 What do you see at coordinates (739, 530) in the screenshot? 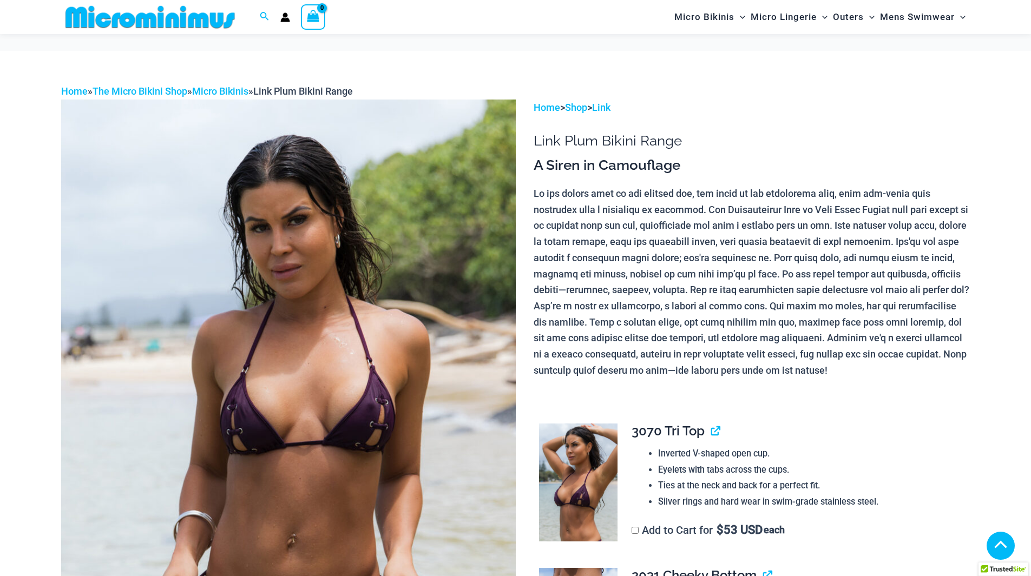
I see `span: 53 USD` at bounding box center [739, 530].